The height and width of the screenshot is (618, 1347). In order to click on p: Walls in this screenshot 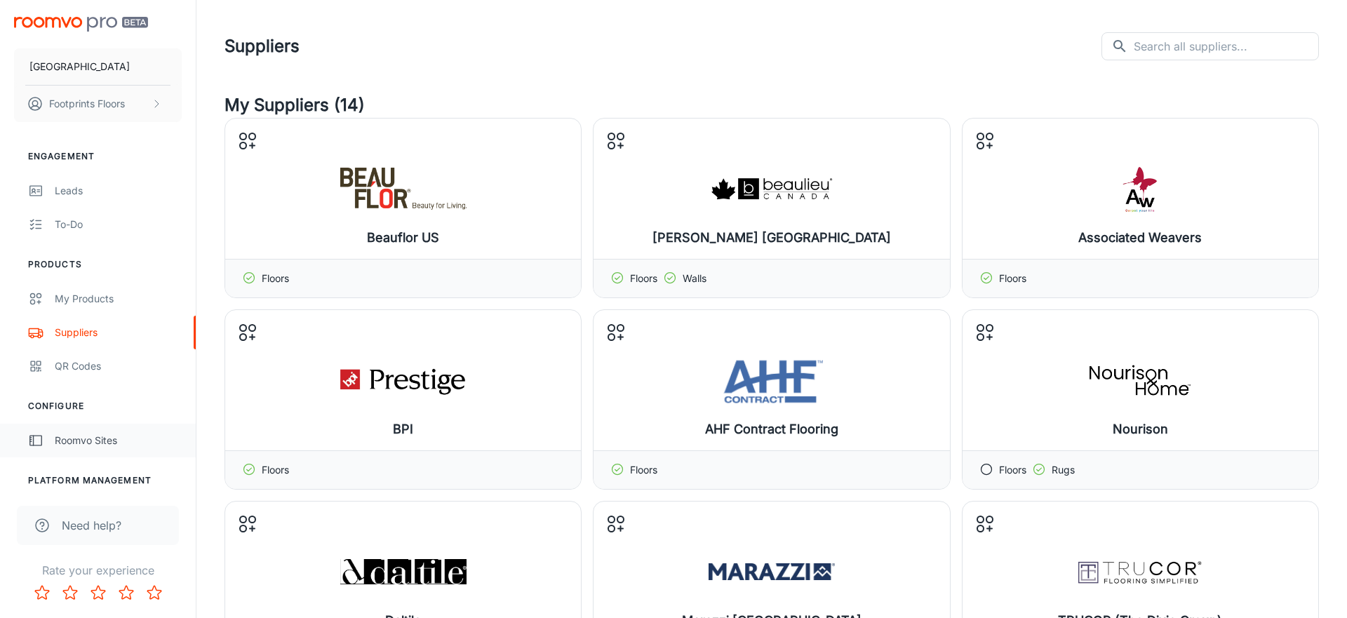, I will do `click(695, 279)`.